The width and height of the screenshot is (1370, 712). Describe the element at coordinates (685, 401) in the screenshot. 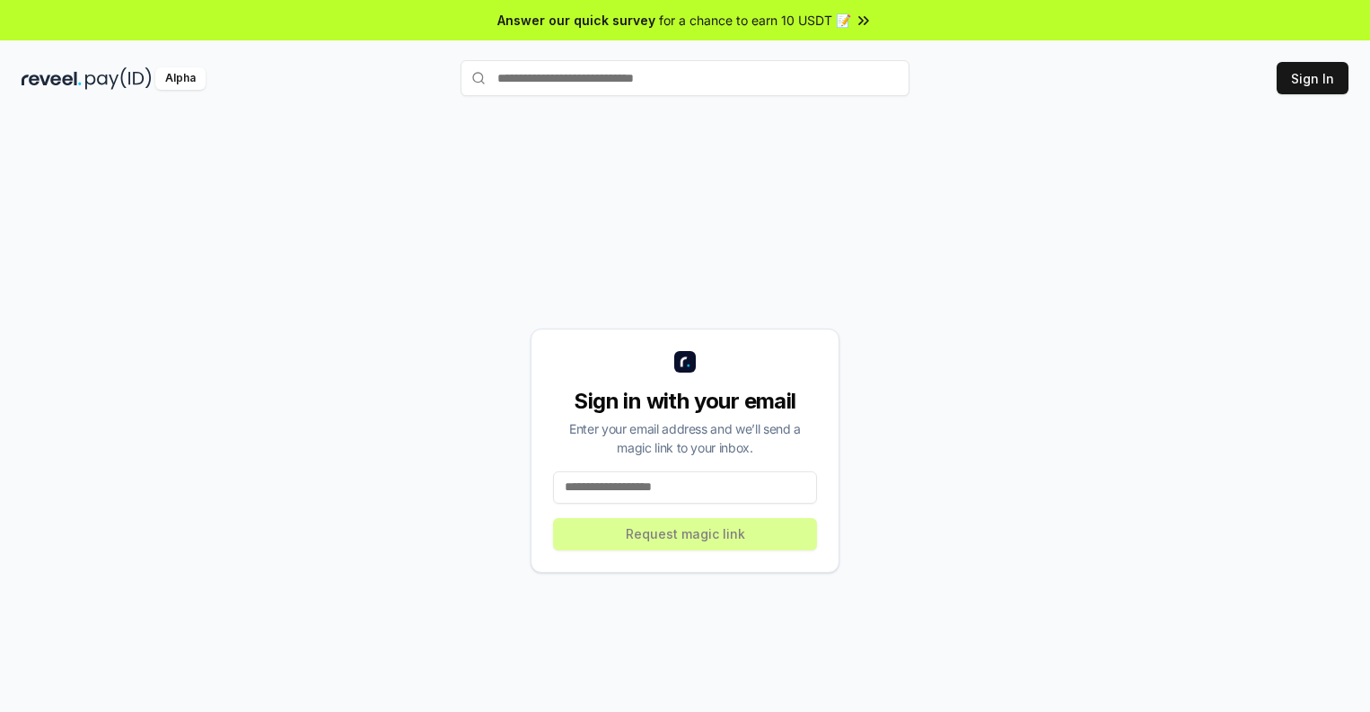

I see `div: Sign in with your email` at that location.